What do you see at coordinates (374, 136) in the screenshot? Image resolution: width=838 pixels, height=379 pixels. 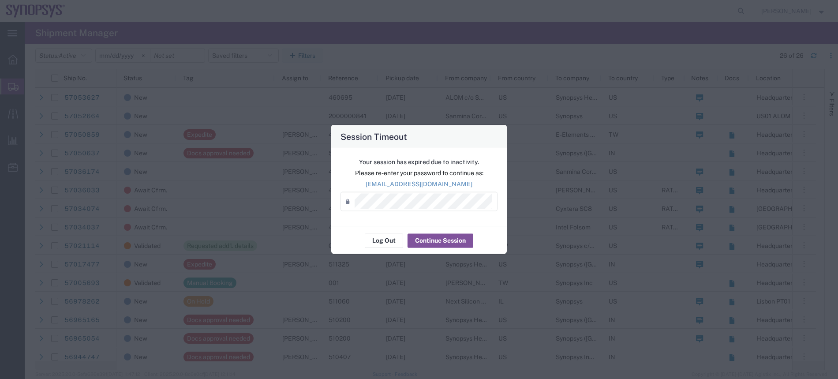 I see `h4: Session Timeout` at bounding box center [374, 136].